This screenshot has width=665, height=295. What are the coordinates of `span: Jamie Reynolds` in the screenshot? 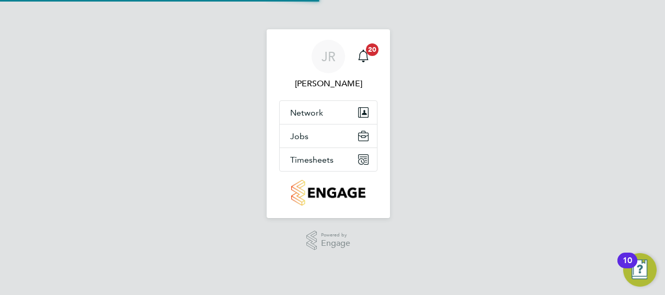 It's located at (328, 84).